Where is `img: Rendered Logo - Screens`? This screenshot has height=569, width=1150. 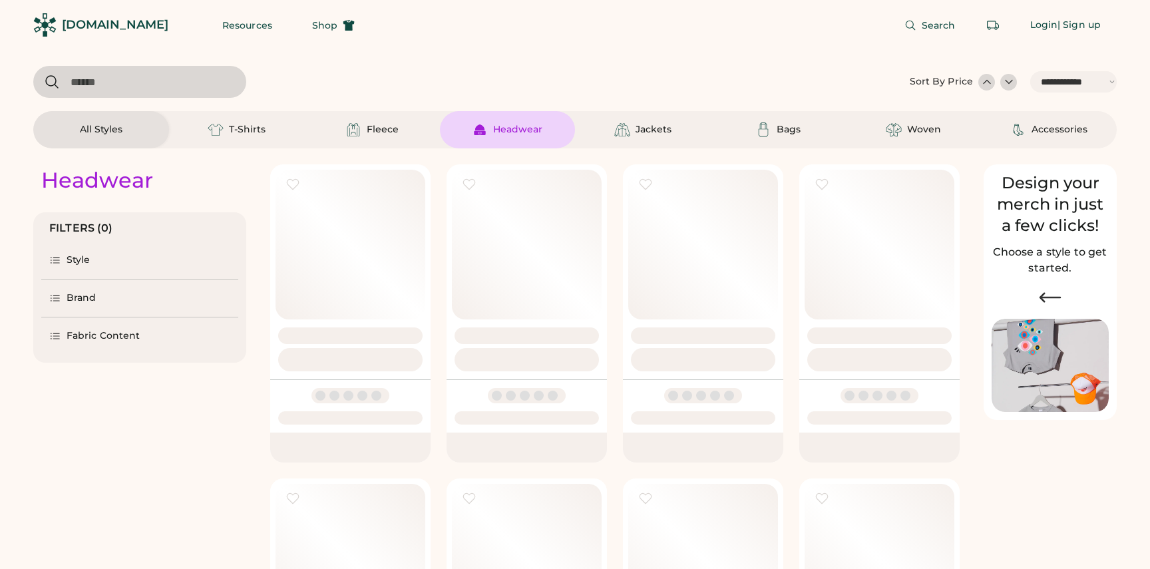 img: Rendered Logo - Screens is located at coordinates (45, 25).